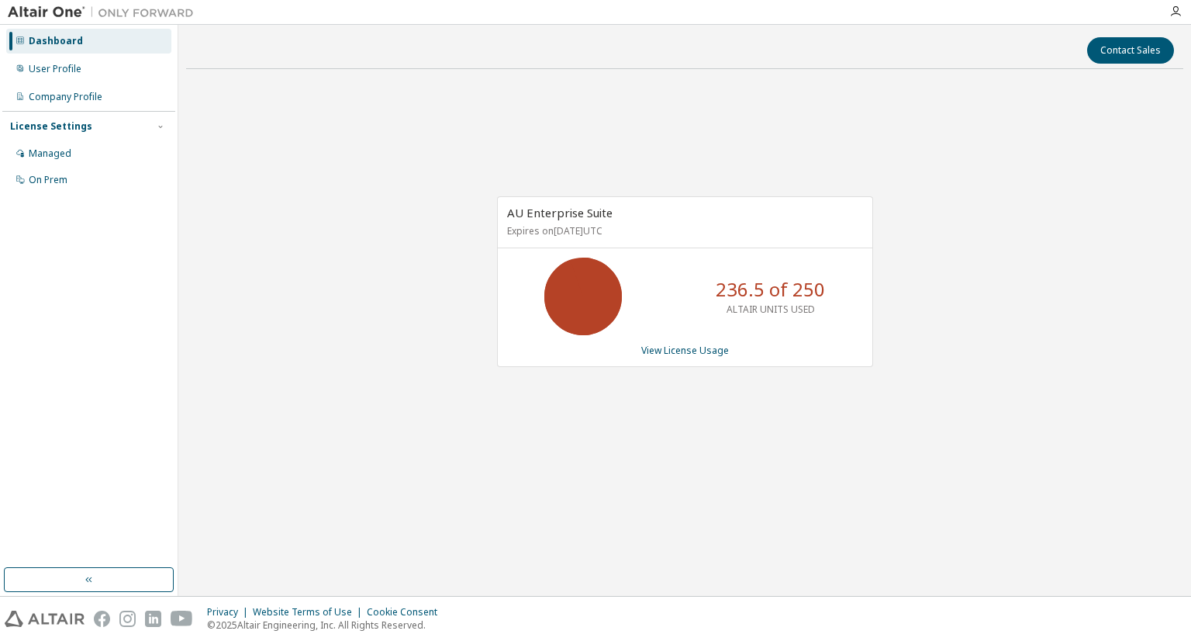  Describe the element at coordinates (770, 289) in the screenshot. I see `p: 236.5 of 250` at that location.